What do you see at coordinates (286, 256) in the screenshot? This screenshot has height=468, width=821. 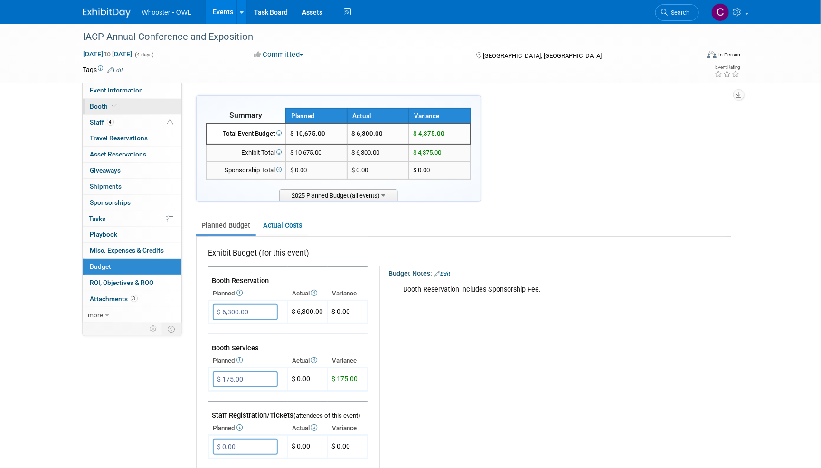 I see `div: Exhibit Budget (for this event)` at bounding box center [286, 256].